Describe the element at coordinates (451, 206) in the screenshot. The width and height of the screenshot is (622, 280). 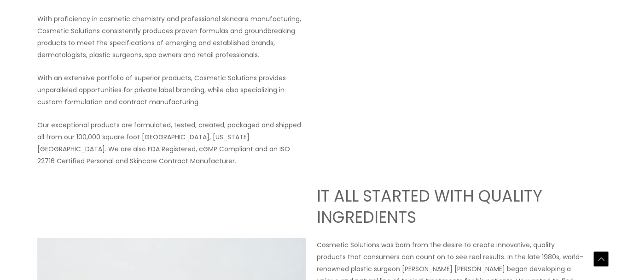
I see `h2: IT ALL STARTED WITH QUALITY INGREDIENTS` at that location.